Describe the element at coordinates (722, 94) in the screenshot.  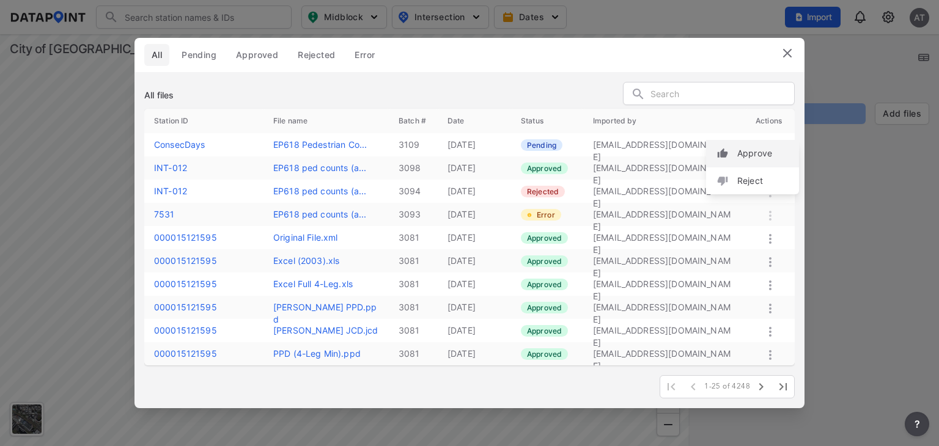
I see `input: Search` at that location.